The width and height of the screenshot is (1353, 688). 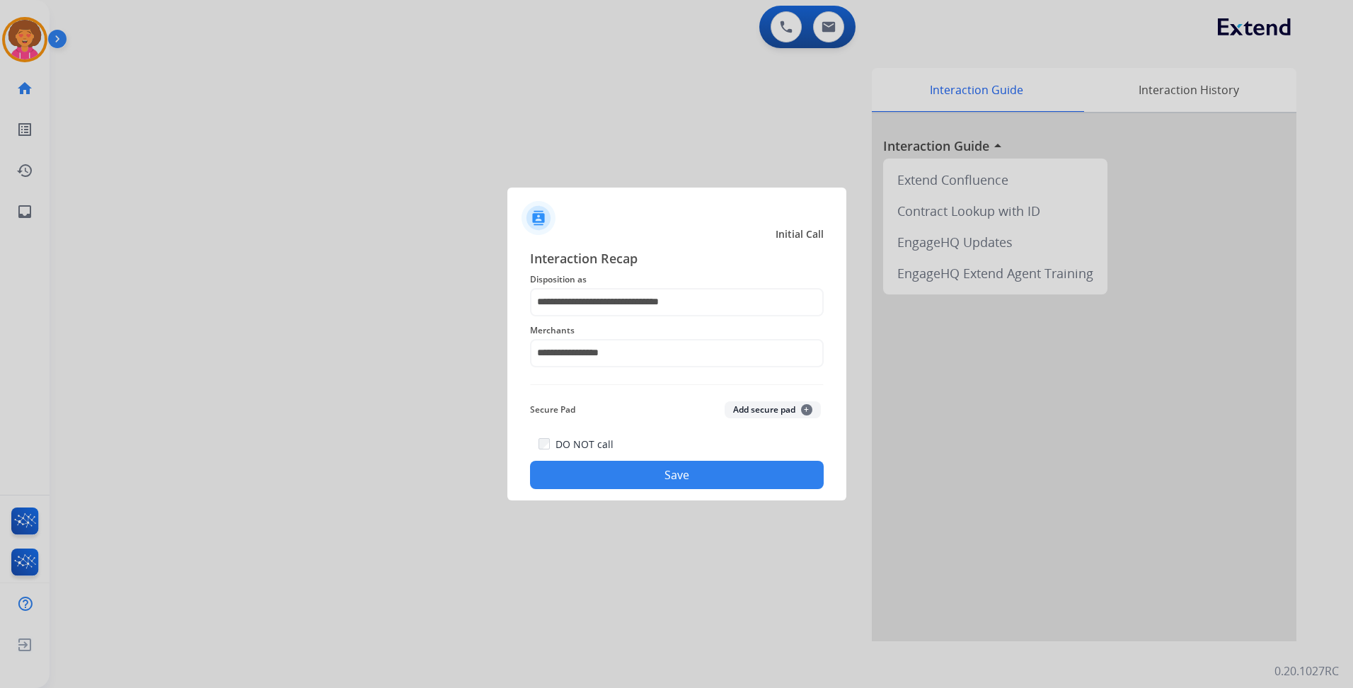 I want to click on label: DO NOT call, so click(x=585, y=444).